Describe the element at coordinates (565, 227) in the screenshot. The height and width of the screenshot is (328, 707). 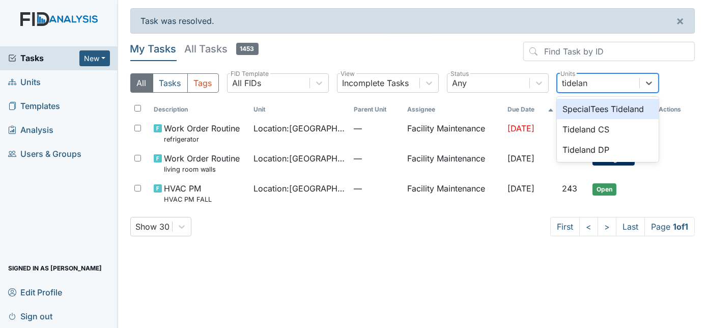
I see `a: First` at that location.